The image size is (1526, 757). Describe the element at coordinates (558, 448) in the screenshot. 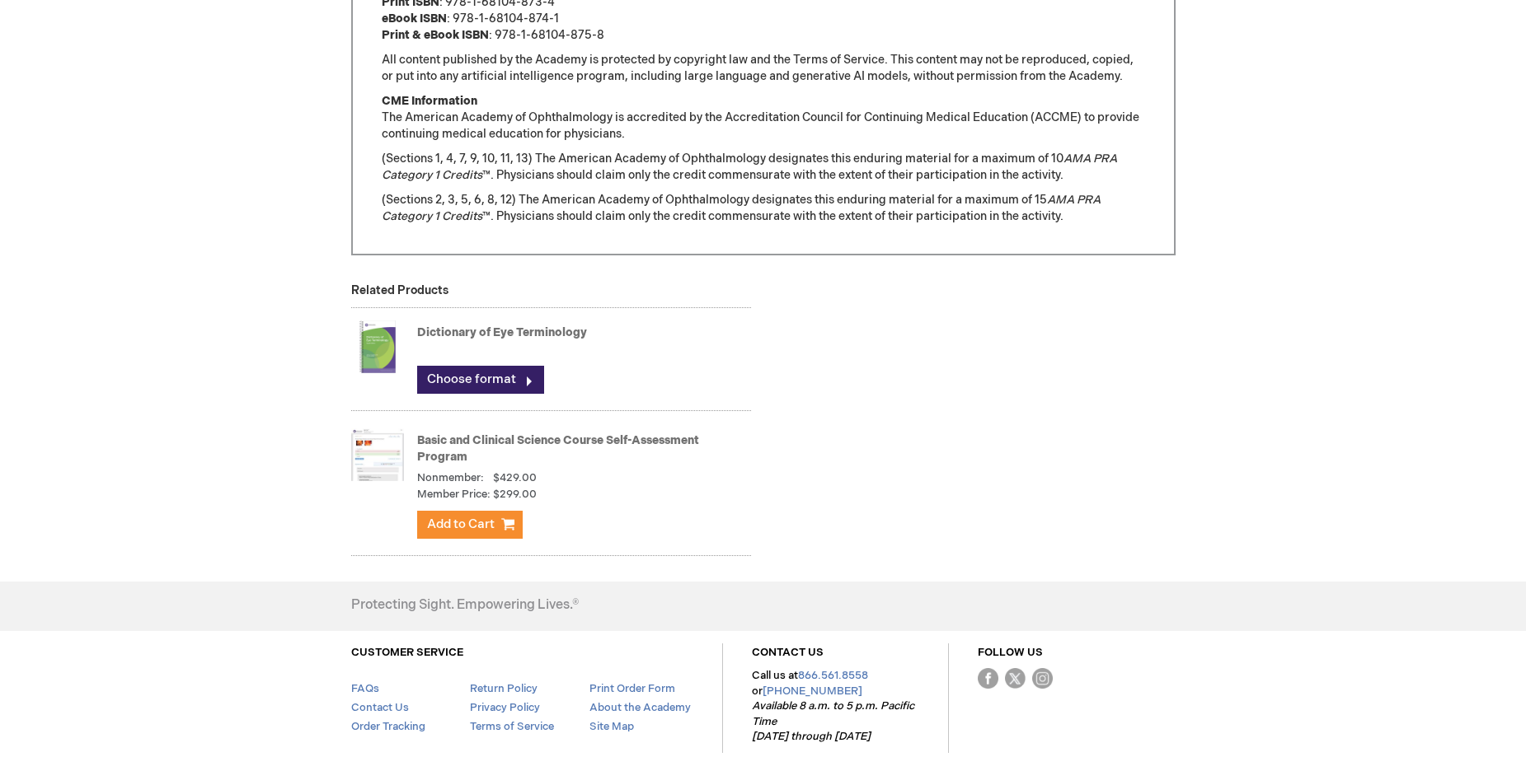

I see `a: Basic and Clinical Science Course Self-Assessment Program` at that location.